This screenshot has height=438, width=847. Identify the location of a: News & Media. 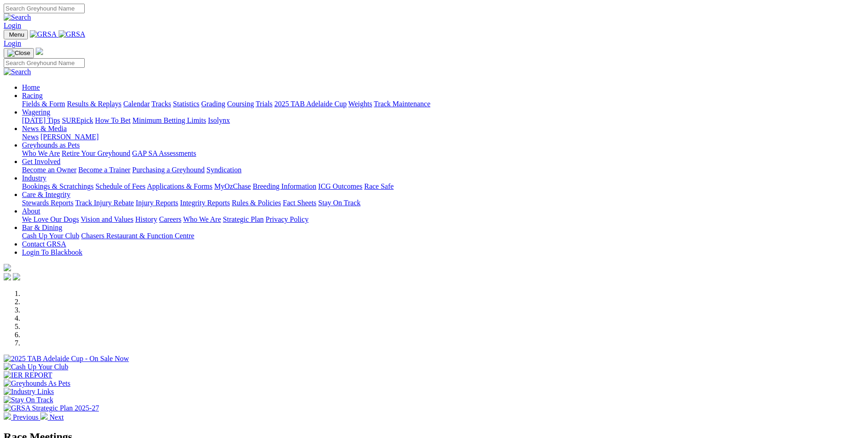
(44, 128).